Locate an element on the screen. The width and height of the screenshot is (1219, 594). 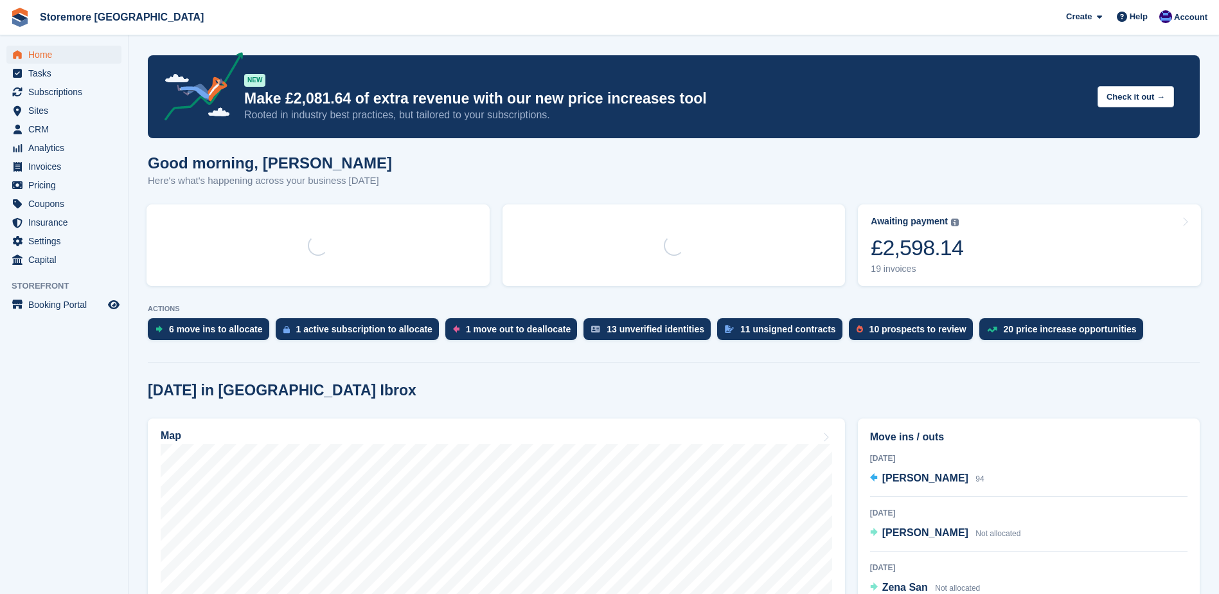
span: Create is located at coordinates (1079, 17).